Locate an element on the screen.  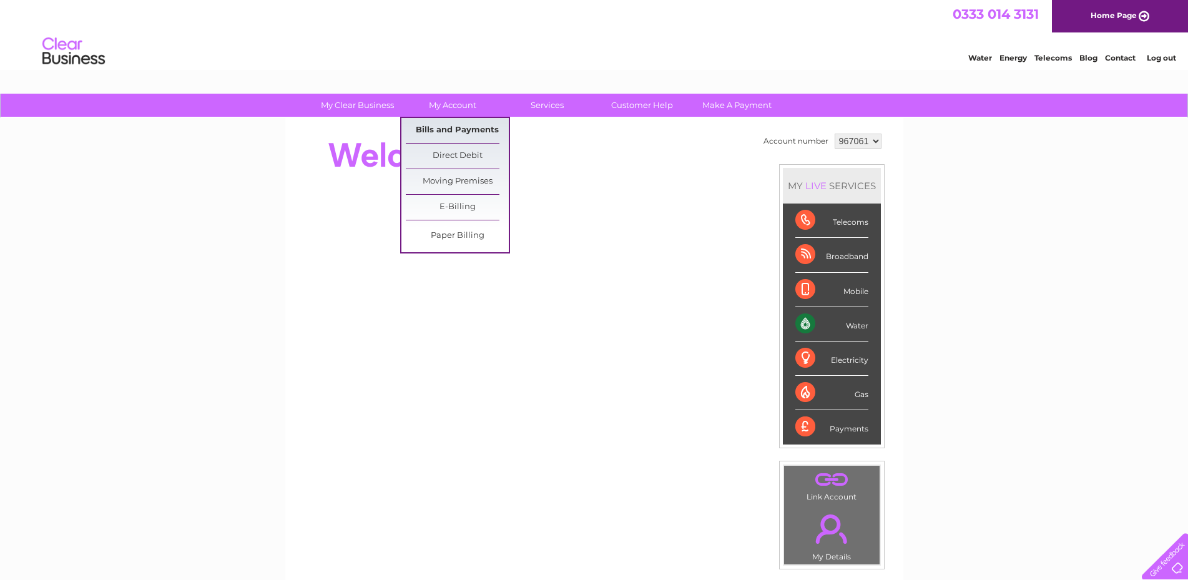
a: Bills and Payments is located at coordinates (457, 130).